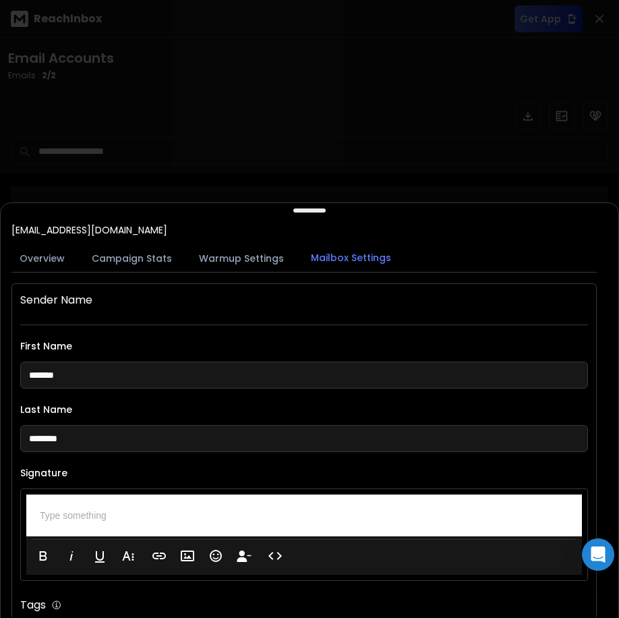  I want to click on button: Warmup Settings, so click(242, 258).